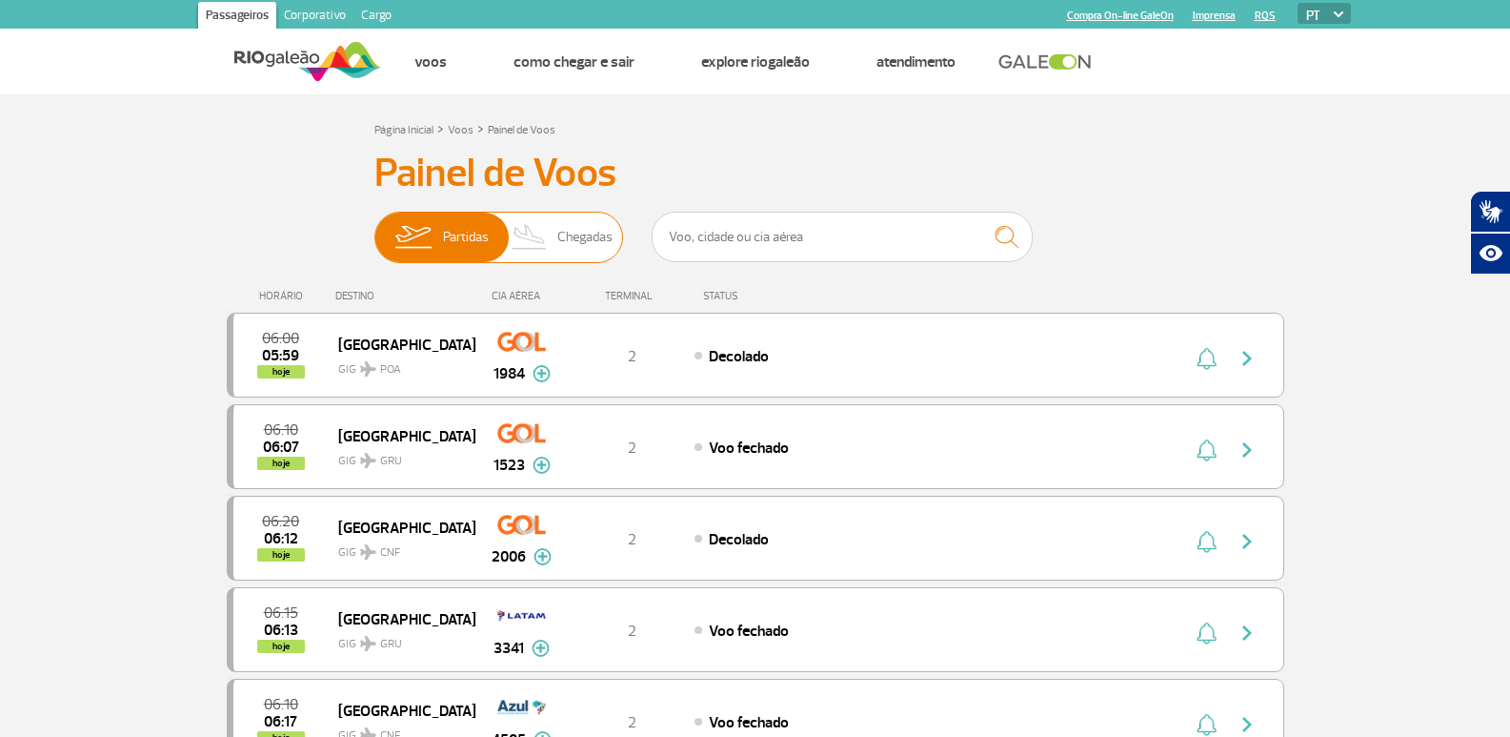 This screenshot has width=1510, height=737. What do you see at coordinates (509, 557) in the screenshot?
I see `span: 2006` at bounding box center [509, 557].